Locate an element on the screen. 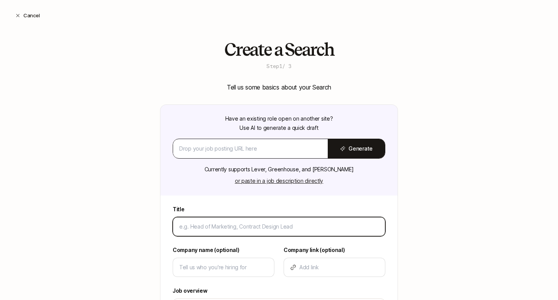 This screenshot has width=558, height=300. p: Have an existing role open on another site? Use AI to generate a quick draft is located at coordinates (279, 123).